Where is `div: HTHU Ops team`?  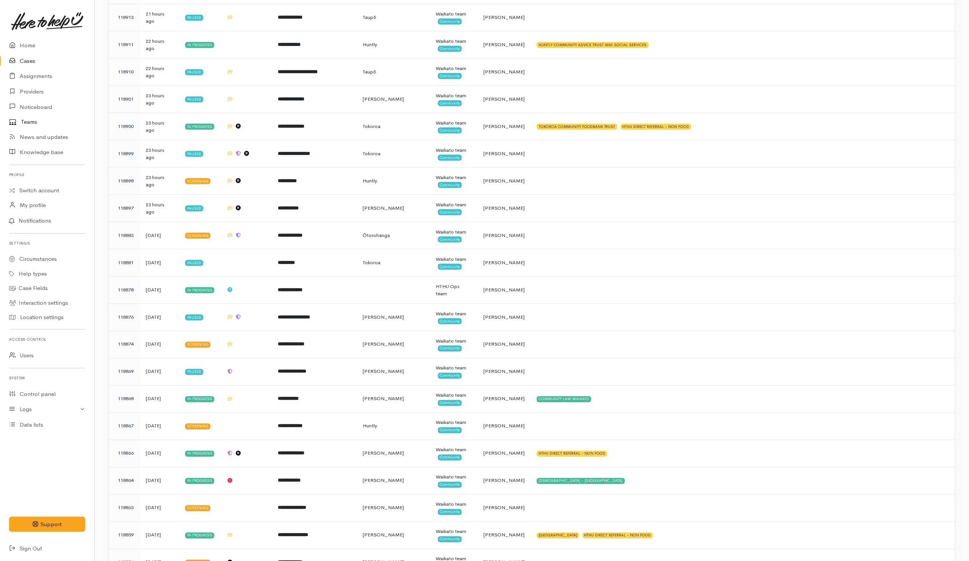 div: HTHU Ops team is located at coordinates (453, 290).